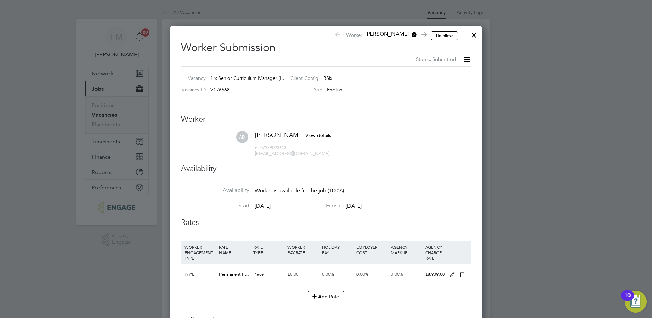  What do you see at coordinates (318, 135) in the screenshot?
I see `span: View details` at bounding box center [318, 135].